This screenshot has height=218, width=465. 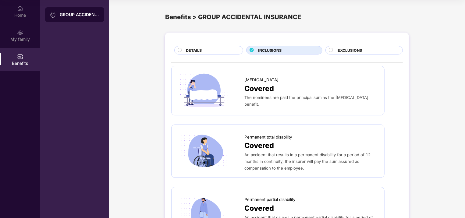 What do you see at coordinates (287, 17) in the screenshot?
I see `div: Benefits > GROUP ACCIDENTAL INSURANCE` at bounding box center [287, 17].